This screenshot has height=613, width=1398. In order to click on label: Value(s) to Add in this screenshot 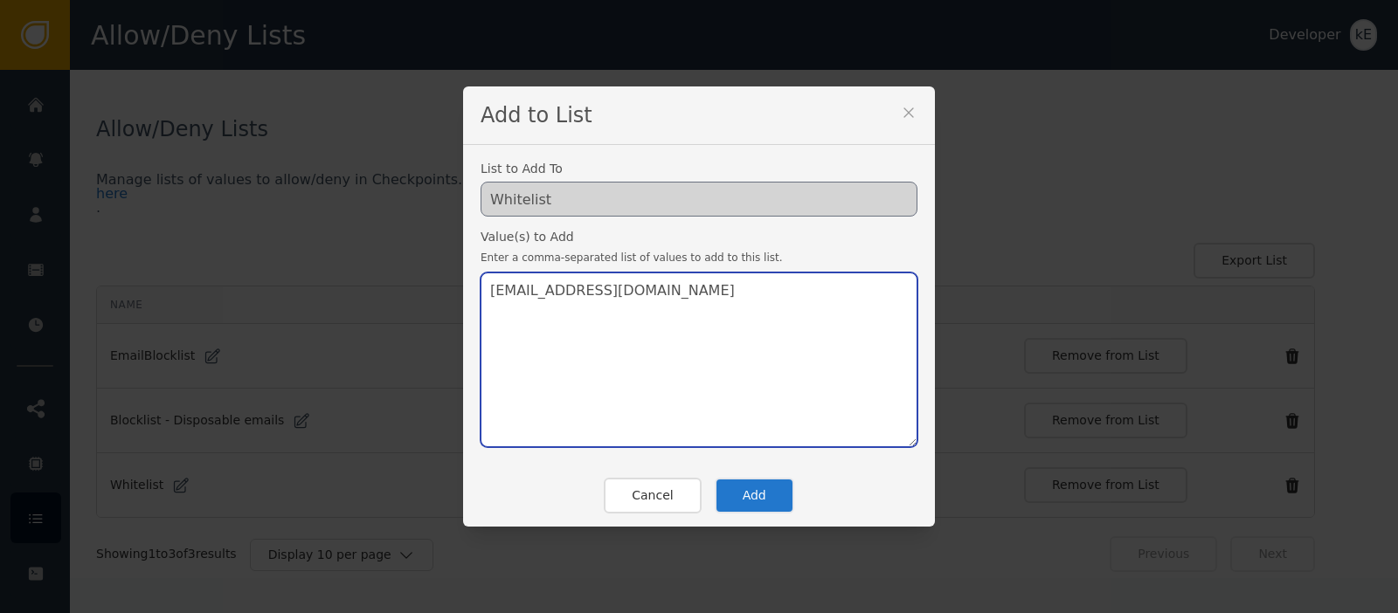, I will do `click(699, 237)`.